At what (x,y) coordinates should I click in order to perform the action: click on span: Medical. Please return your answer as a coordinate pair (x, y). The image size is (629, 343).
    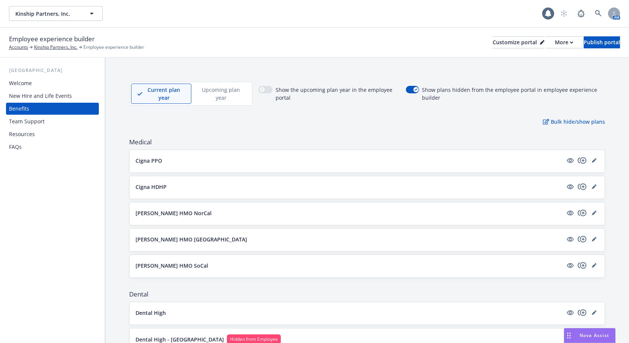
    Looking at the image, I should click on (367, 142).